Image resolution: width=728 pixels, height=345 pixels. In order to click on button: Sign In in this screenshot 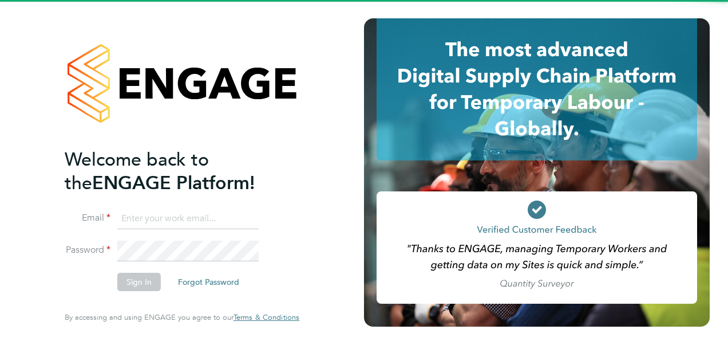, I will do `click(139, 282)`.